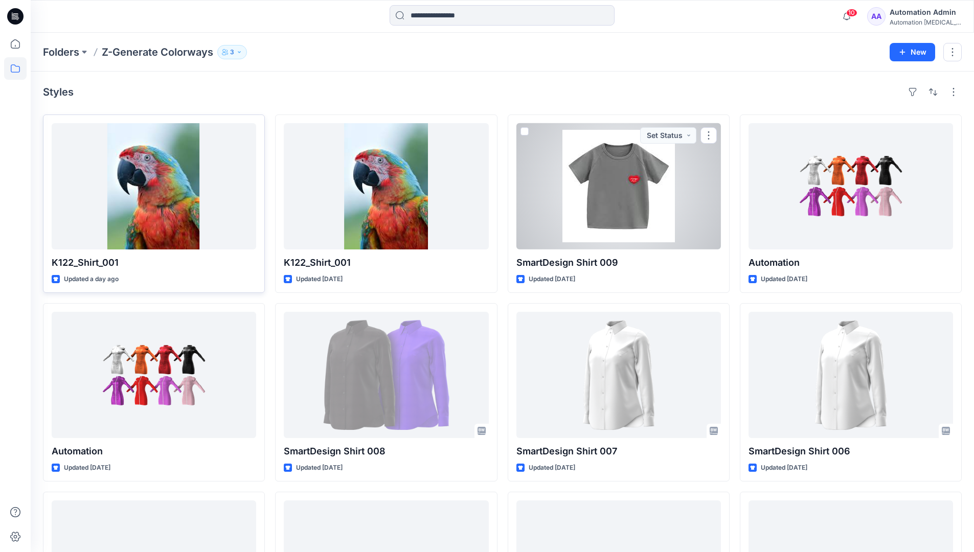 This screenshot has width=974, height=552. What do you see at coordinates (232, 52) in the screenshot?
I see `button: 3` at bounding box center [232, 52].